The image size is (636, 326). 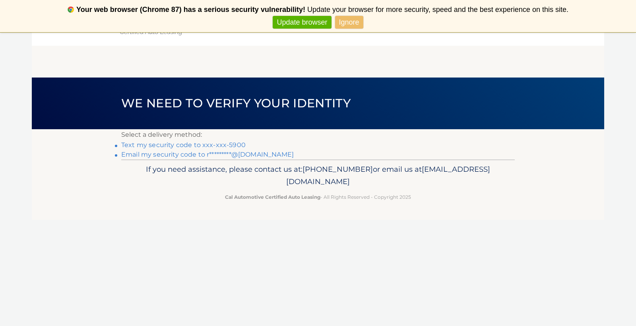 I want to click on span: We need to verify your identity, so click(x=236, y=103).